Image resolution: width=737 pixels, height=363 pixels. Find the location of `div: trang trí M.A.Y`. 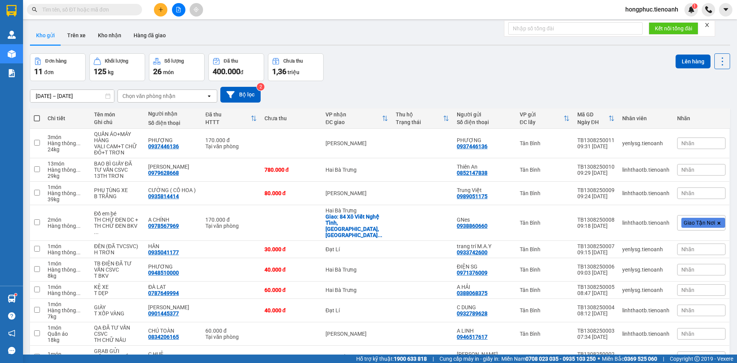

div: trang trí M.A.Y is located at coordinates (485, 246).